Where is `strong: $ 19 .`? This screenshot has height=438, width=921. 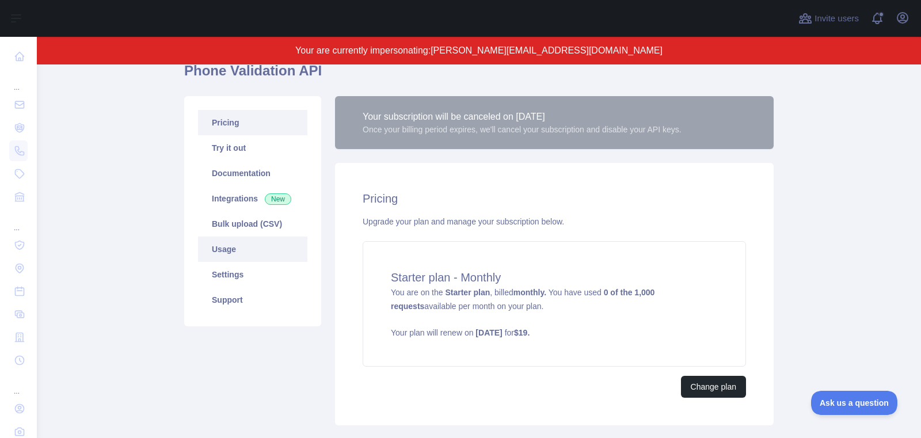 strong: $ 19 . is located at coordinates (521, 333).